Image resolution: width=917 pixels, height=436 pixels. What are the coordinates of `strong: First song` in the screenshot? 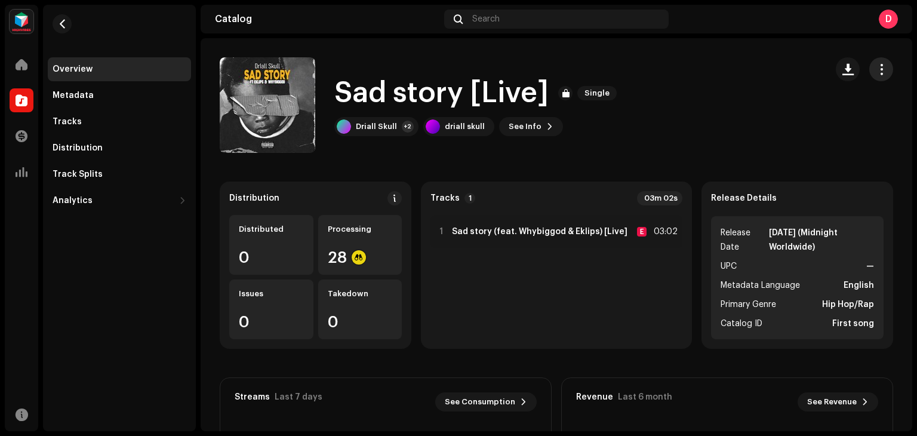 It's located at (853, 324).